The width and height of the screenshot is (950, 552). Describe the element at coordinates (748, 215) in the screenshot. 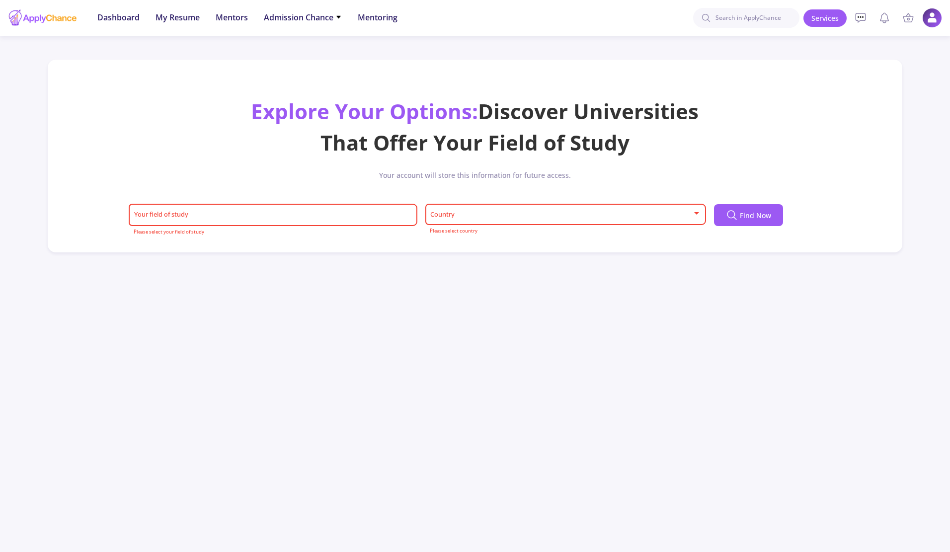

I see `button: Find Now` at that location.